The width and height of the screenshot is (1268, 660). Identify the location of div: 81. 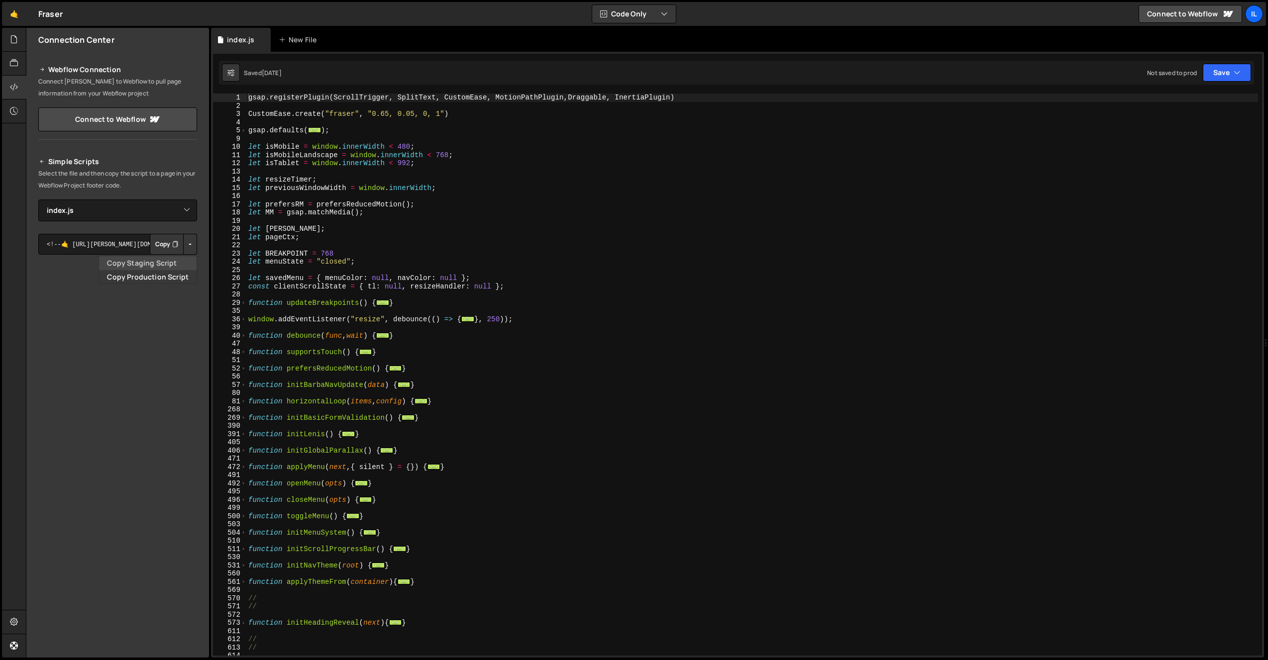
(230, 401).